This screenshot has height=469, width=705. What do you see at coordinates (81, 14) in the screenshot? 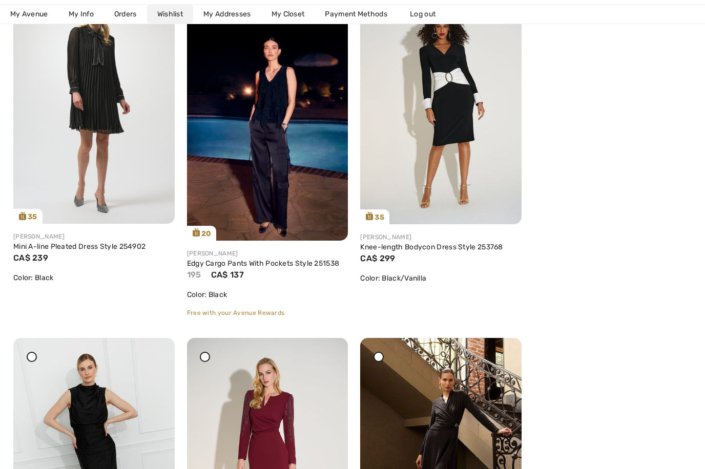
I see `a: My Info` at bounding box center [81, 14].